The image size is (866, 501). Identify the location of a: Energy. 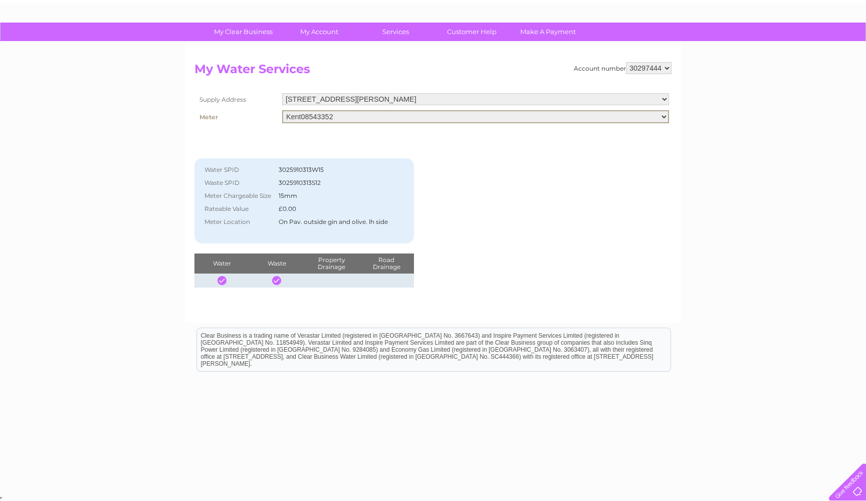
(726, 46).